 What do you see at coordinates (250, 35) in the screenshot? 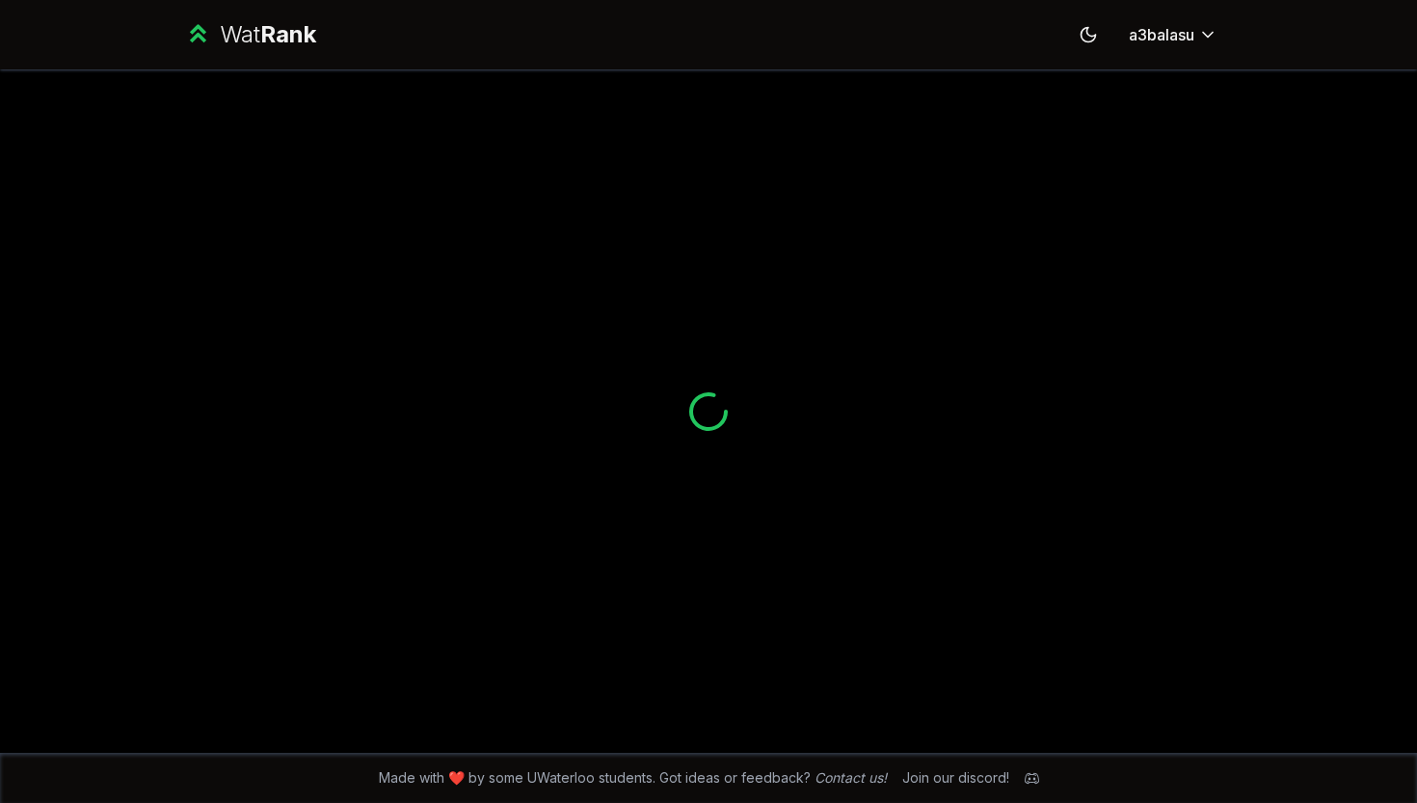
I see `a: WatRank` at bounding box center [250, 35].